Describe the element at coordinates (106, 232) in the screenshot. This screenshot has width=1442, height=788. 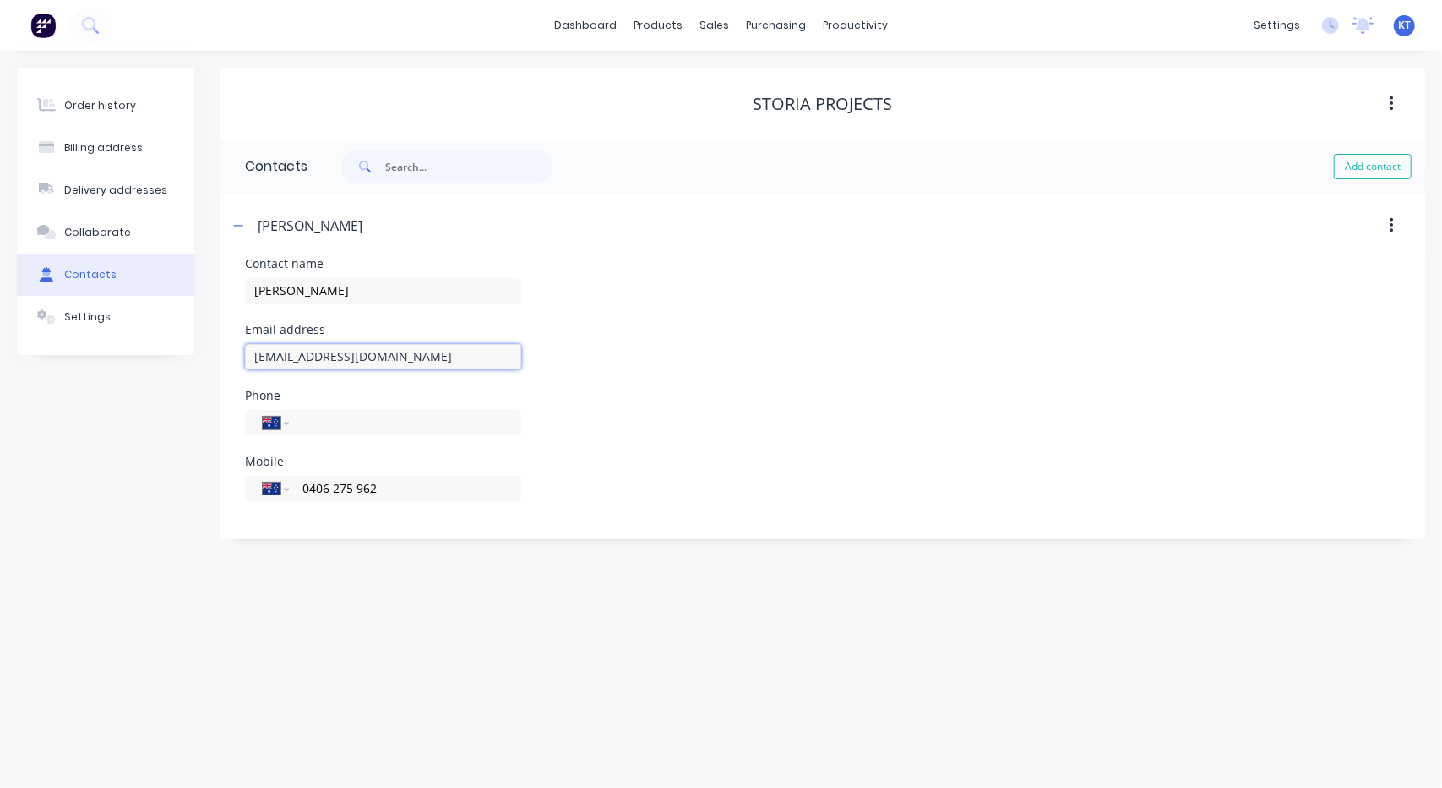
I see `button: Collaborate` at that location.